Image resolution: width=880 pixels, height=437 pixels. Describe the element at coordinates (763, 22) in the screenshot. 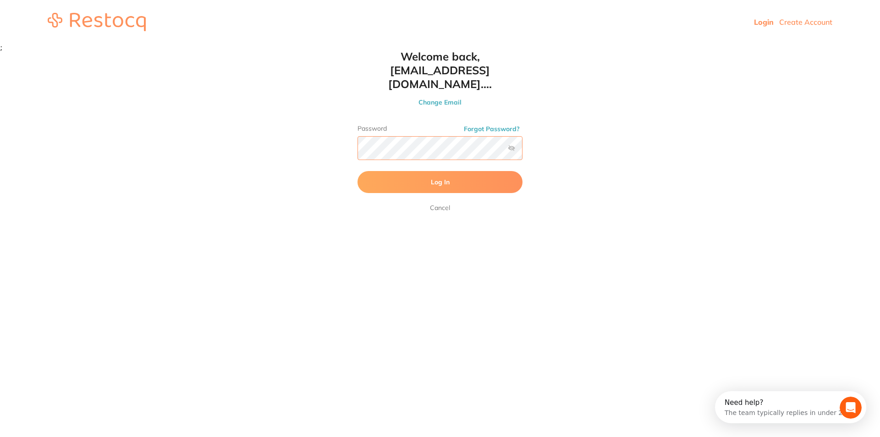

I see `a: Login` at that location.